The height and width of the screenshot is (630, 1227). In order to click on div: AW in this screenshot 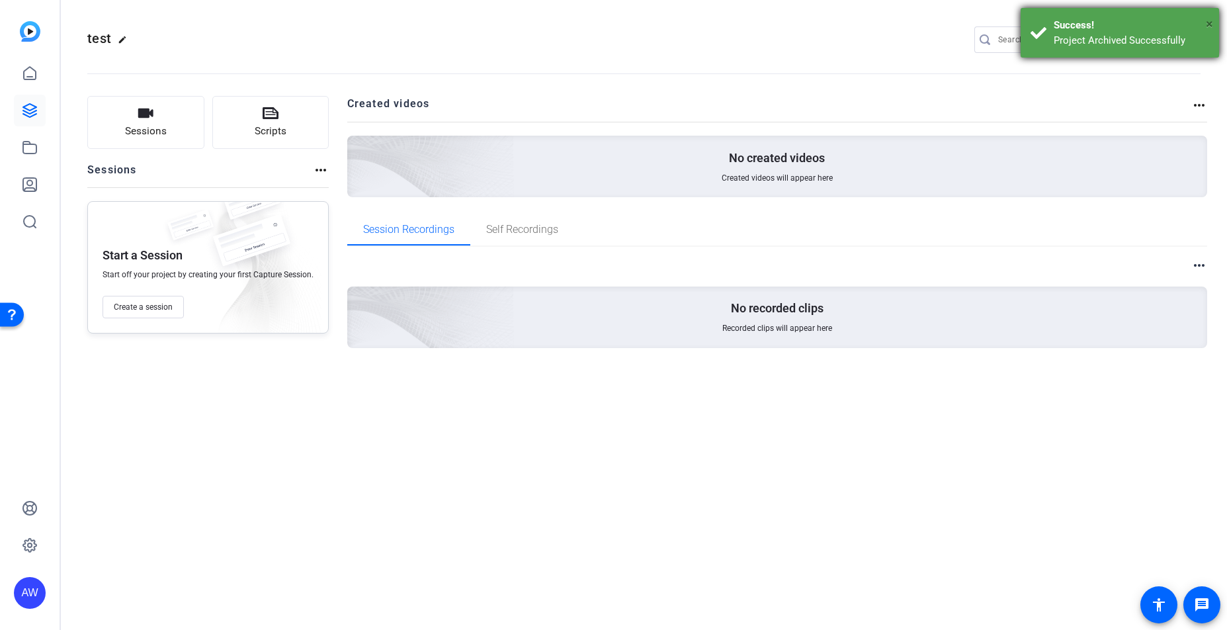, I will do `click(30, 593)`.